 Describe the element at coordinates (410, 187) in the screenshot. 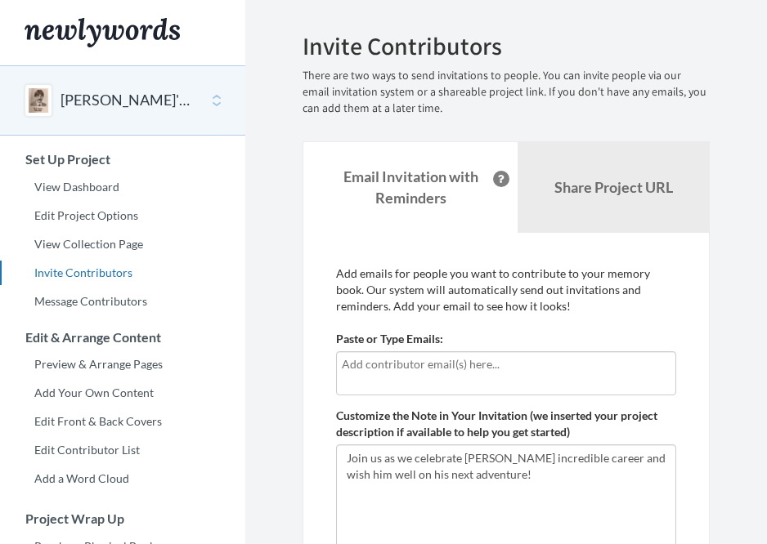

I see `strong: Email Invitation with Reminders` at that location.